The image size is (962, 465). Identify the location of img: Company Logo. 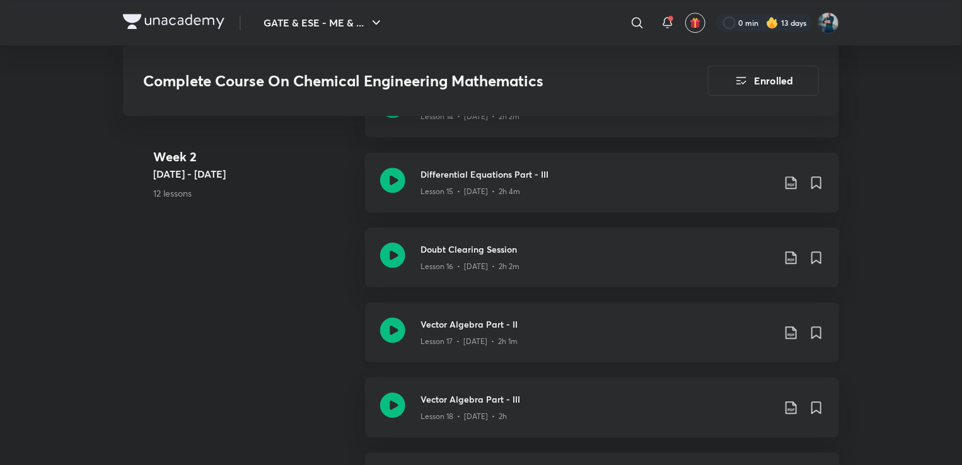
(173, 21).